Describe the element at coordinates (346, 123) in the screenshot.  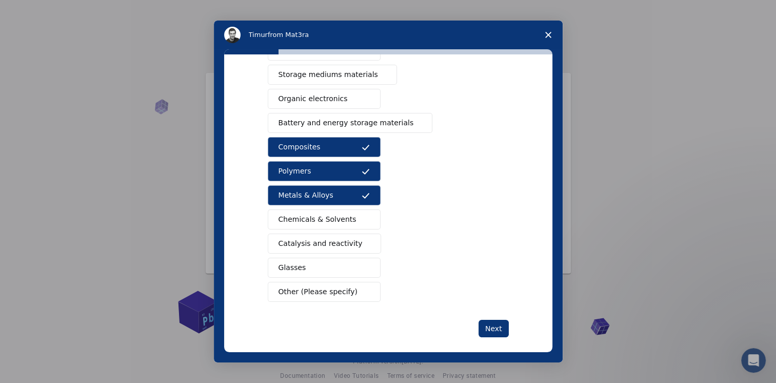
I see `span: Battery and energy storage materials` at that location.